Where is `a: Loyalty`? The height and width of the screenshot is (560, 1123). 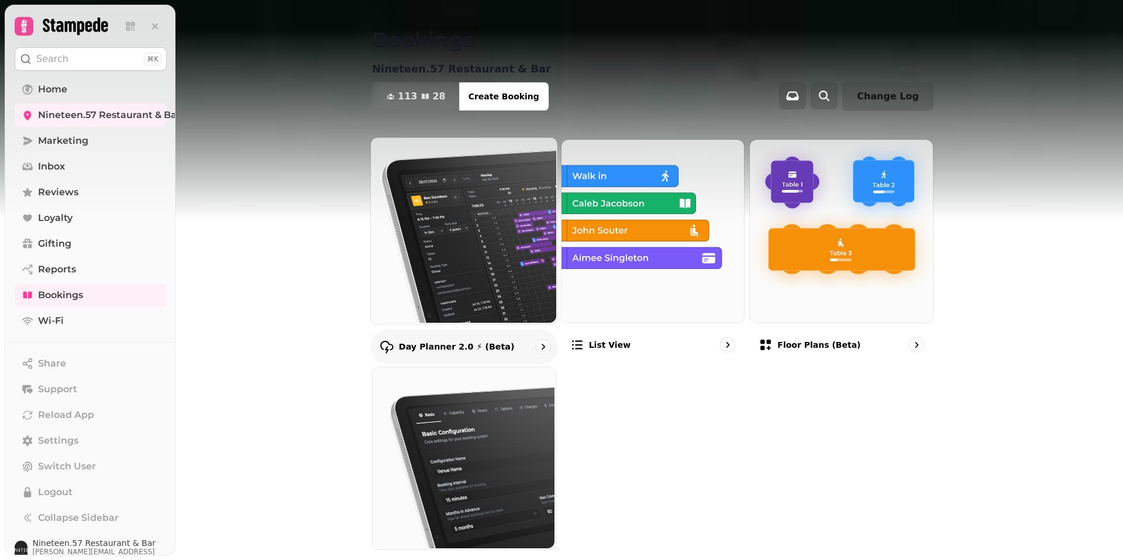 a: Loyalty is located at coordinates (91, 218).